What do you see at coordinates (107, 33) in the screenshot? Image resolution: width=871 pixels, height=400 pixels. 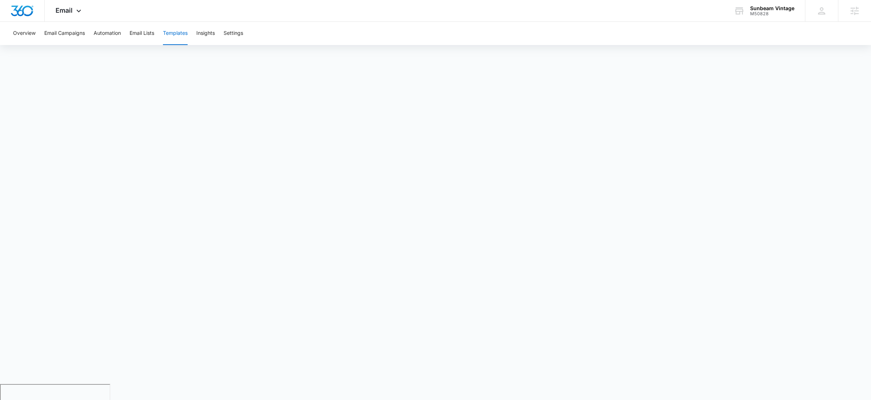 I see `button: Automation` at bounding box center [107, 33].